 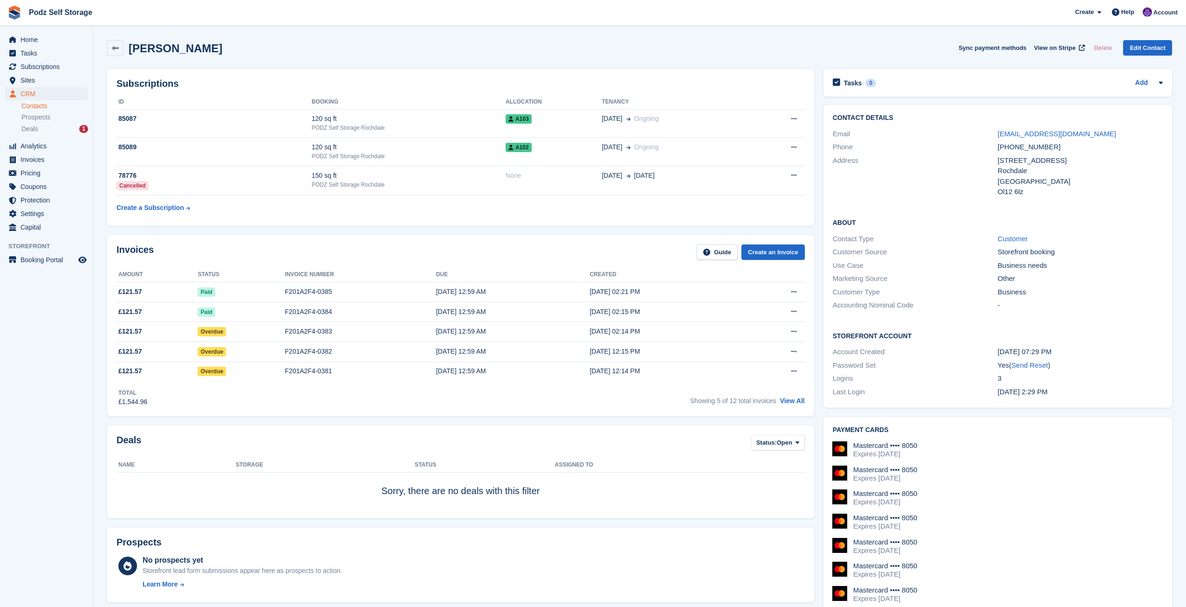 What do you see at coordinates (409, 118) in the screenshot?
I see `div: 120 sq ft` at bounding box center [409, 118].